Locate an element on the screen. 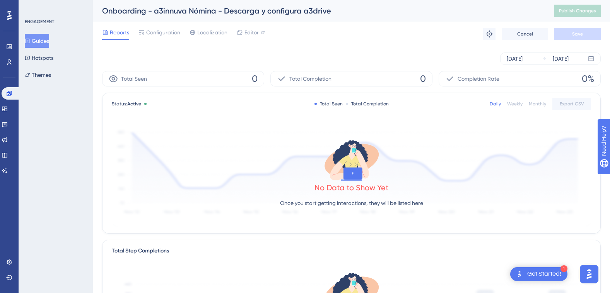  span: Configuration is located at coordinates (163, 32).